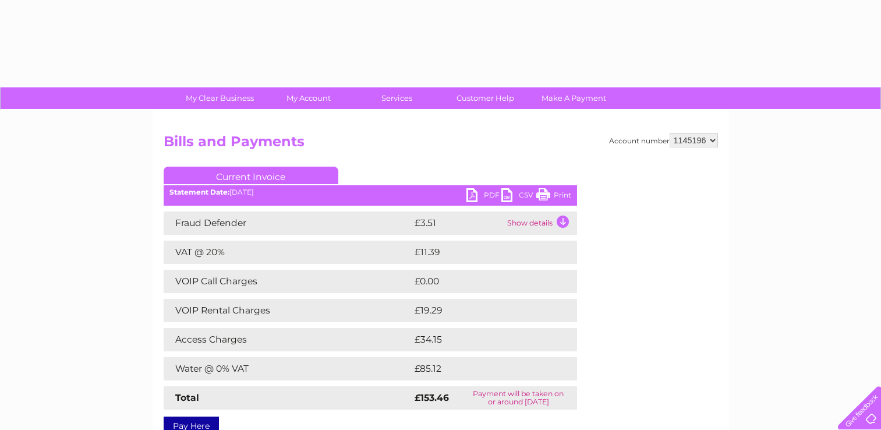 This screenshot has width=881, height=430. Describe the element at coordinates (458, 223) in the screenshot. I see `td: £3.51` at that location.